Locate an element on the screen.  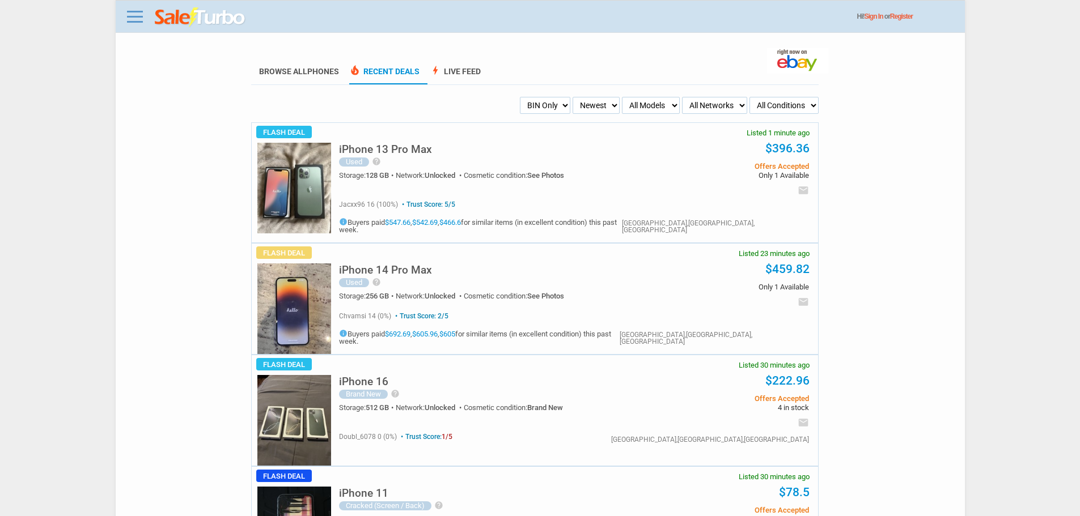
span: Trust Score: 5/5 is located at coordinates (427, 205).